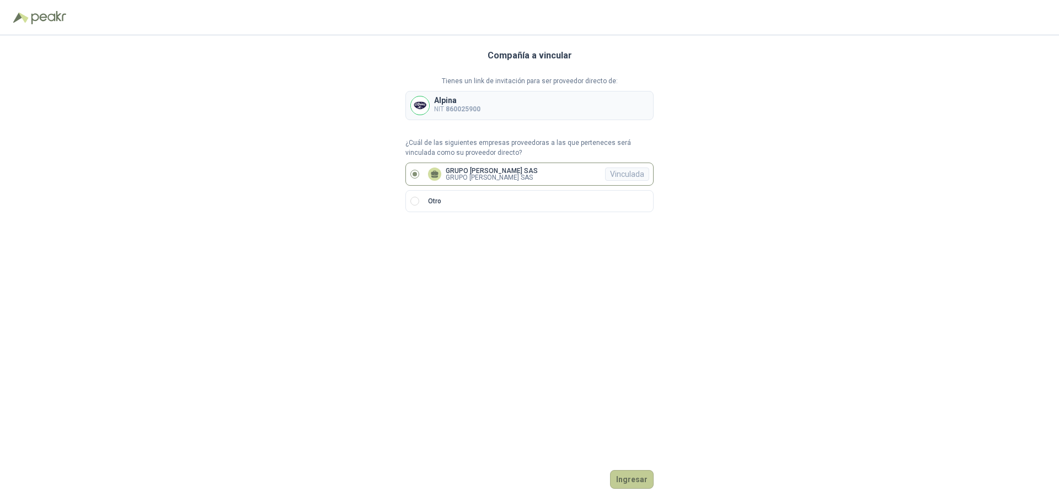  I want to click on b: 860025900, so click(463, 109).